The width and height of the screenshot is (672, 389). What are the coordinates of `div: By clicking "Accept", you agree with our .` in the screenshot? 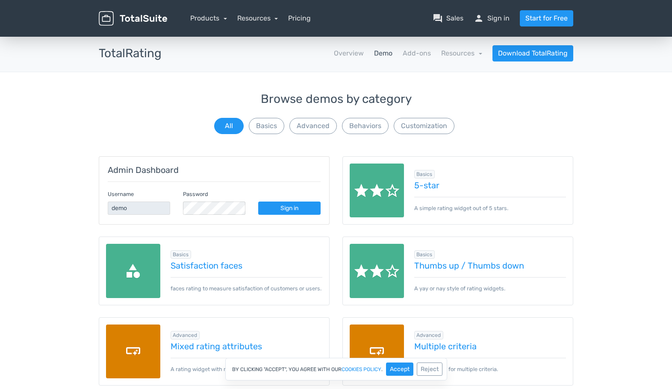 It's located at (336, 369).